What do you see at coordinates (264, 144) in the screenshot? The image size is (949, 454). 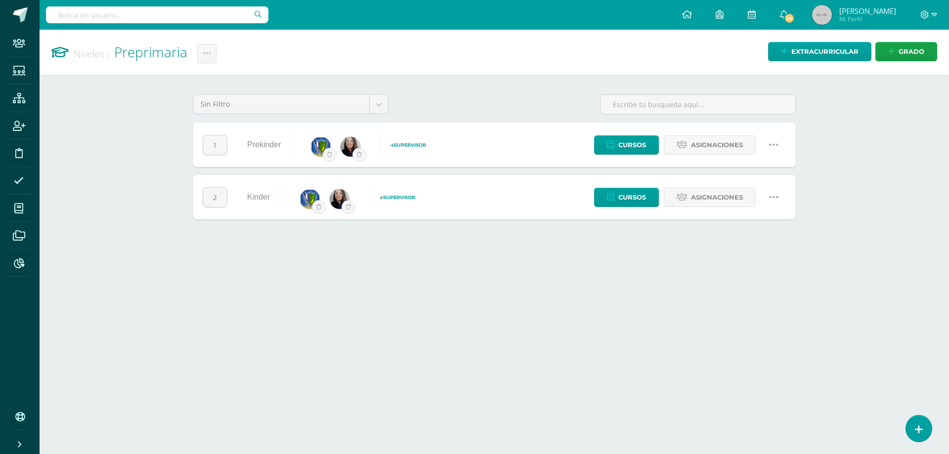 I see `a: Prekinder` at bounding box center [264, 144].